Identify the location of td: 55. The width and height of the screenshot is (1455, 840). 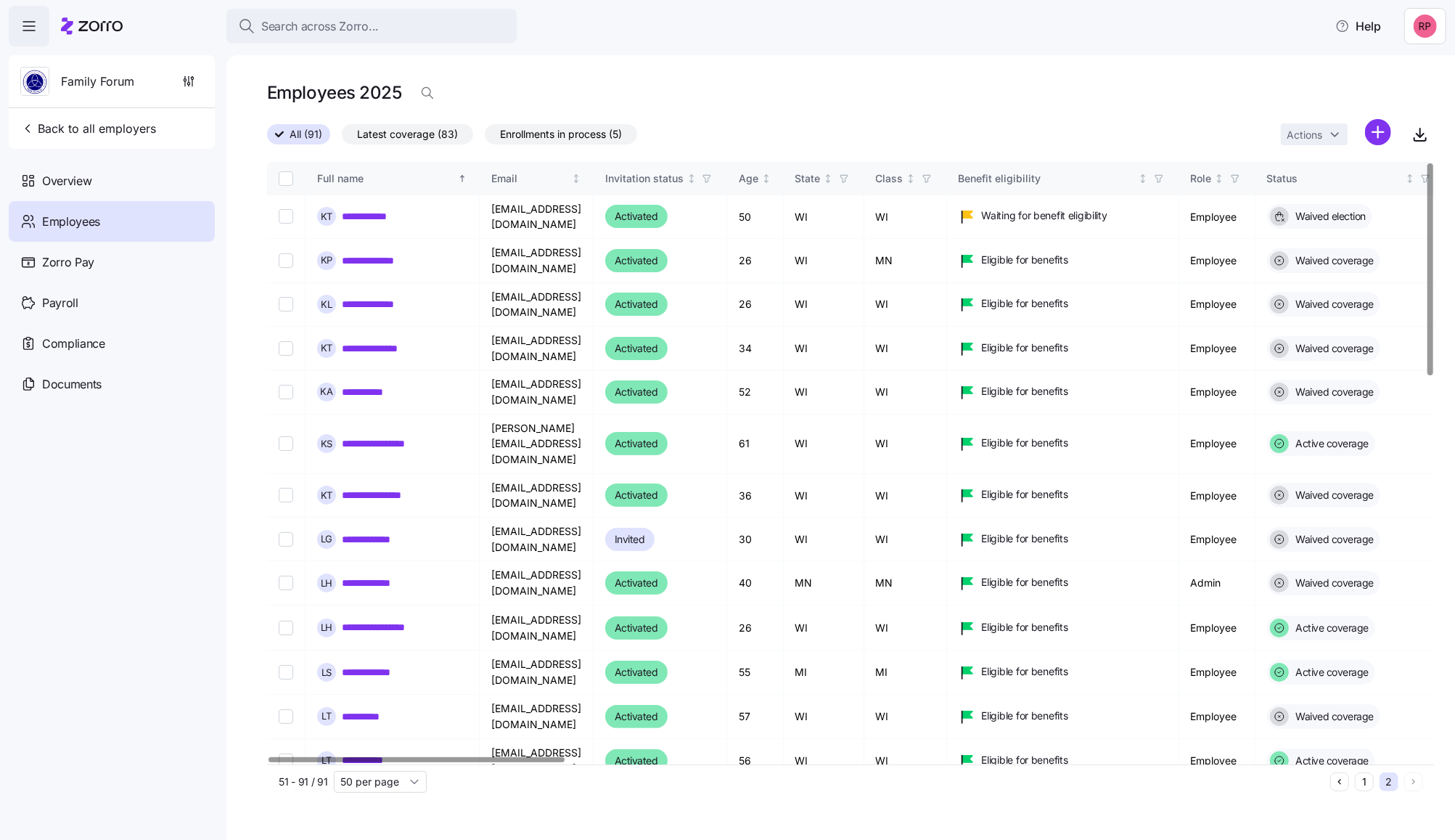
(755, 673).